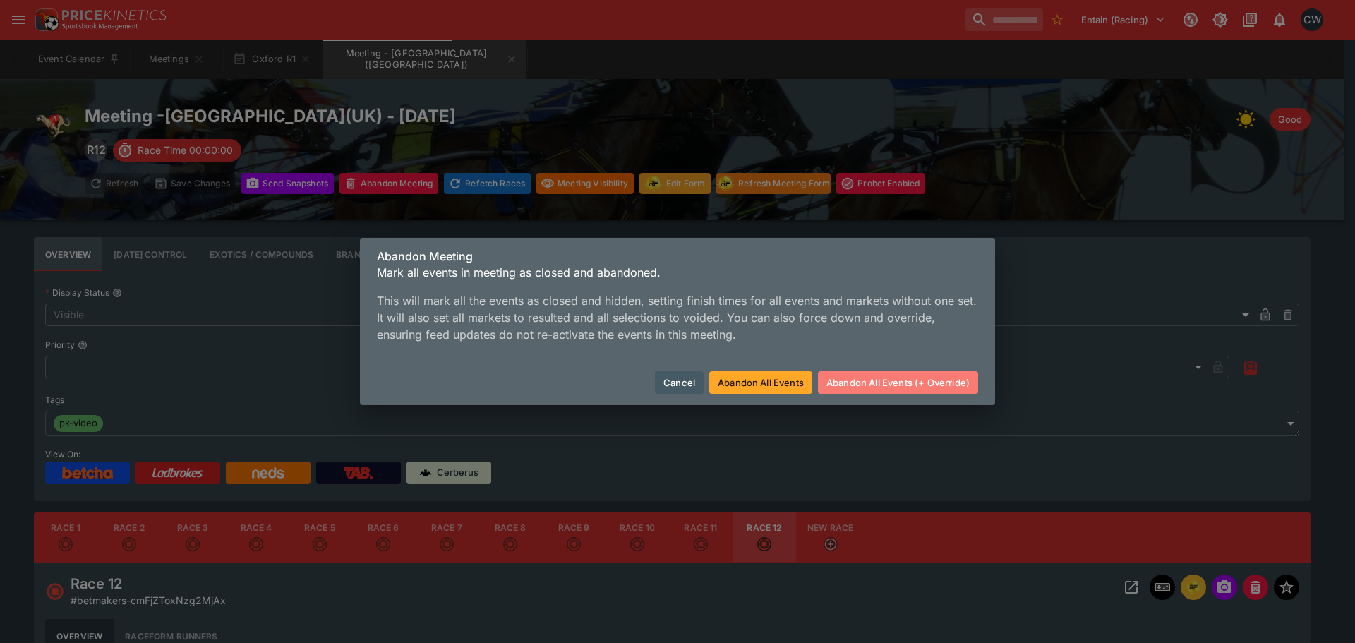  Describe the element at coordinates (678, 256) in the screenshot. I see `h6: Abandon Meeting` at that location.